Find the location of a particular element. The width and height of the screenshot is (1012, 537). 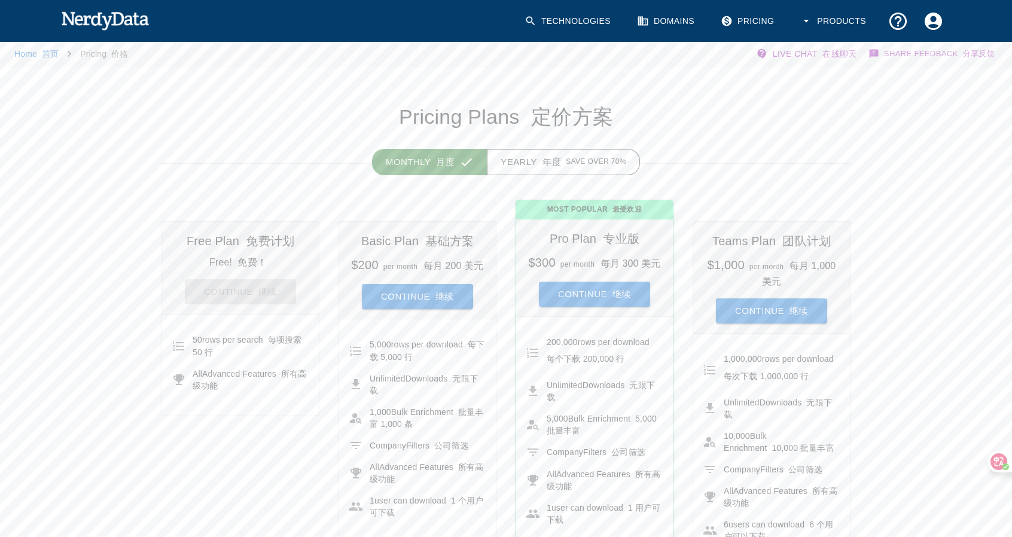

a: Domains is located at coordinates (667, 21).